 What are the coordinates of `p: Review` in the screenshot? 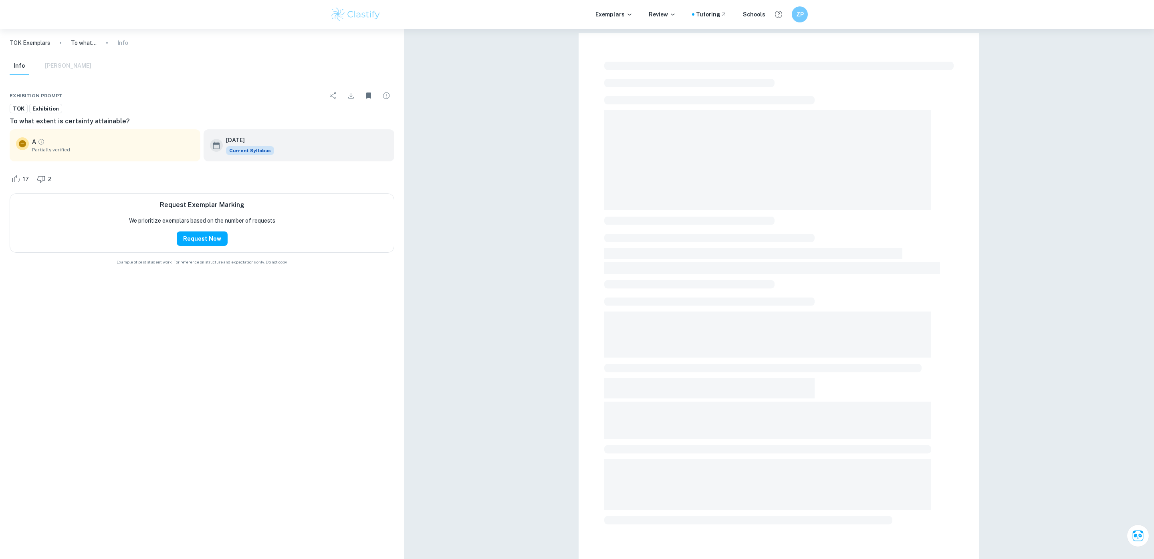 It's located at (662, 14).